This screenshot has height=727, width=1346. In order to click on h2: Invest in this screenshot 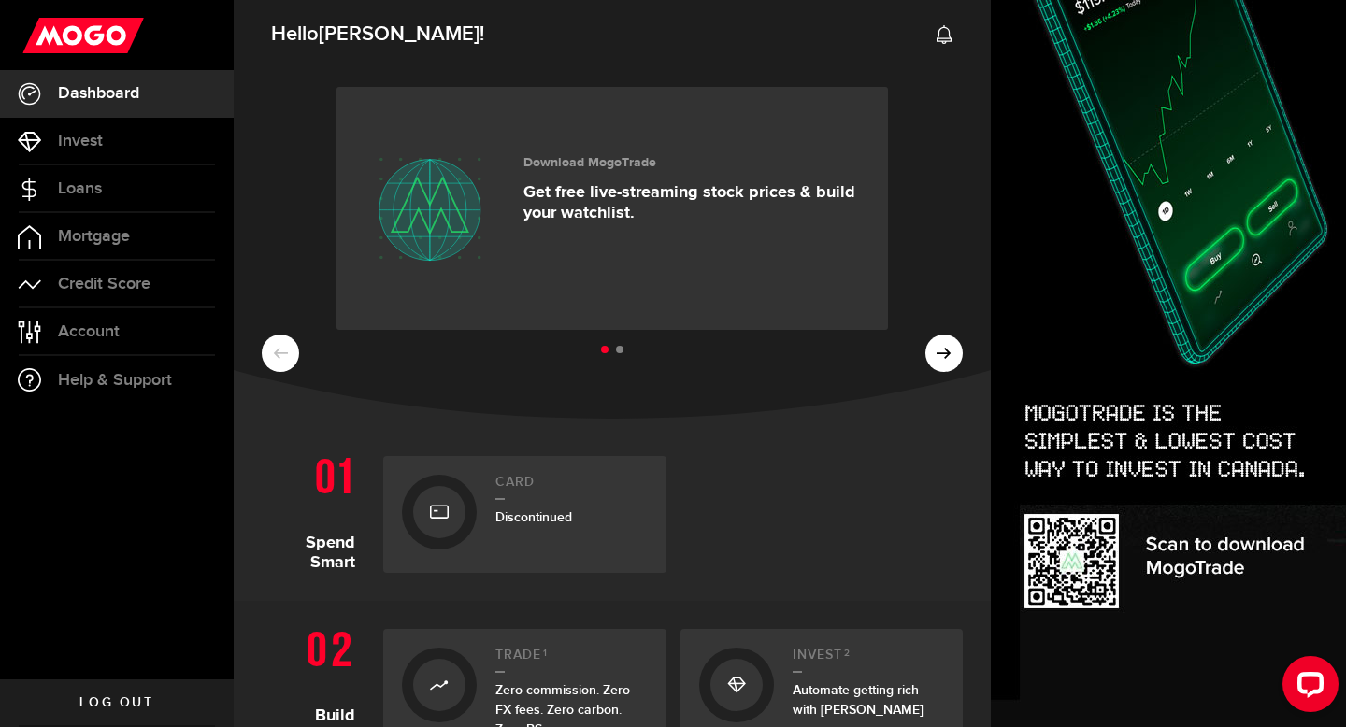, I will do `click(869, 660)`.